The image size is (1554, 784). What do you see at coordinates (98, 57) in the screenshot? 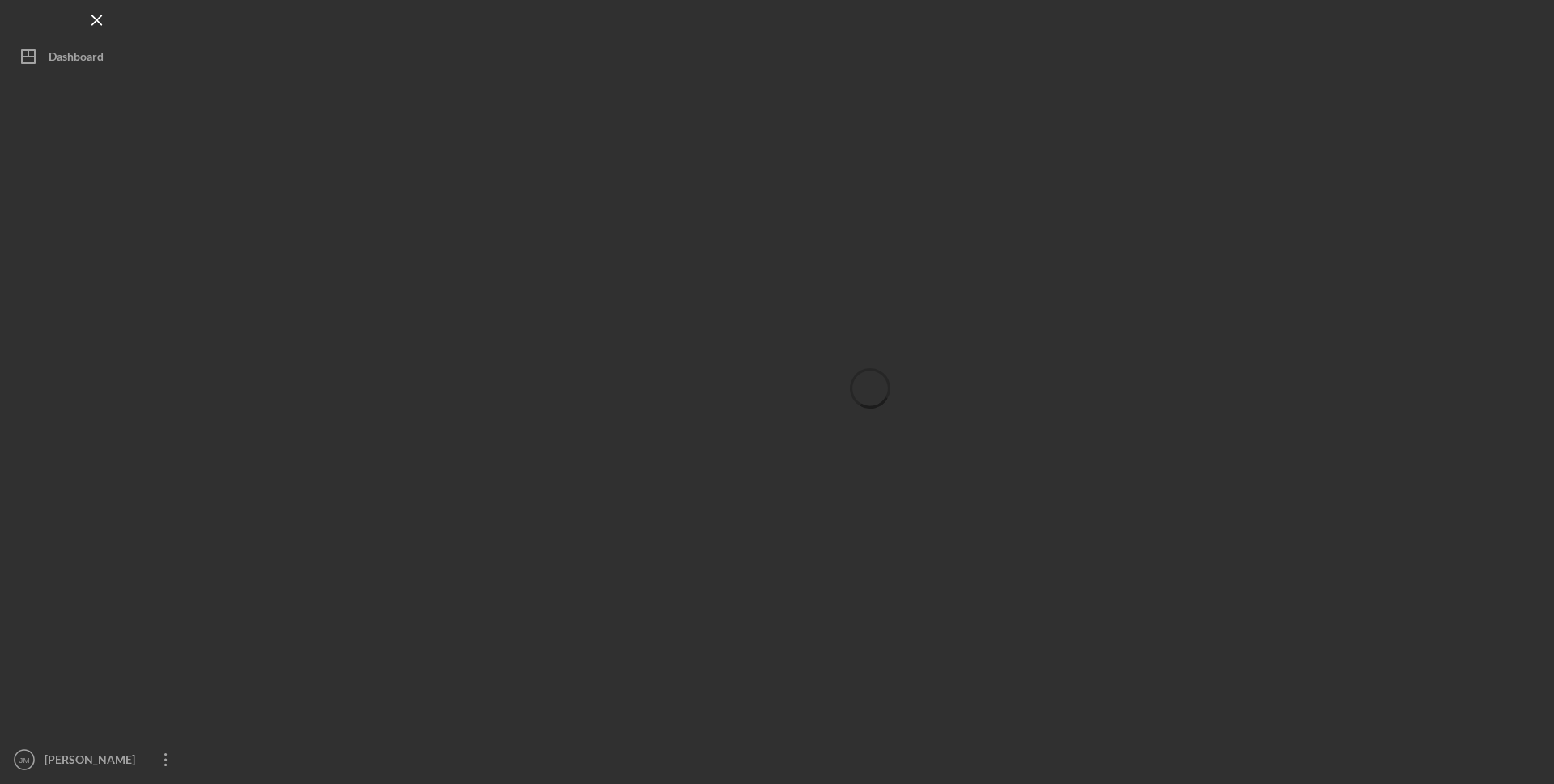
I see `button: Dashboard` at bounding box center [98, 57].